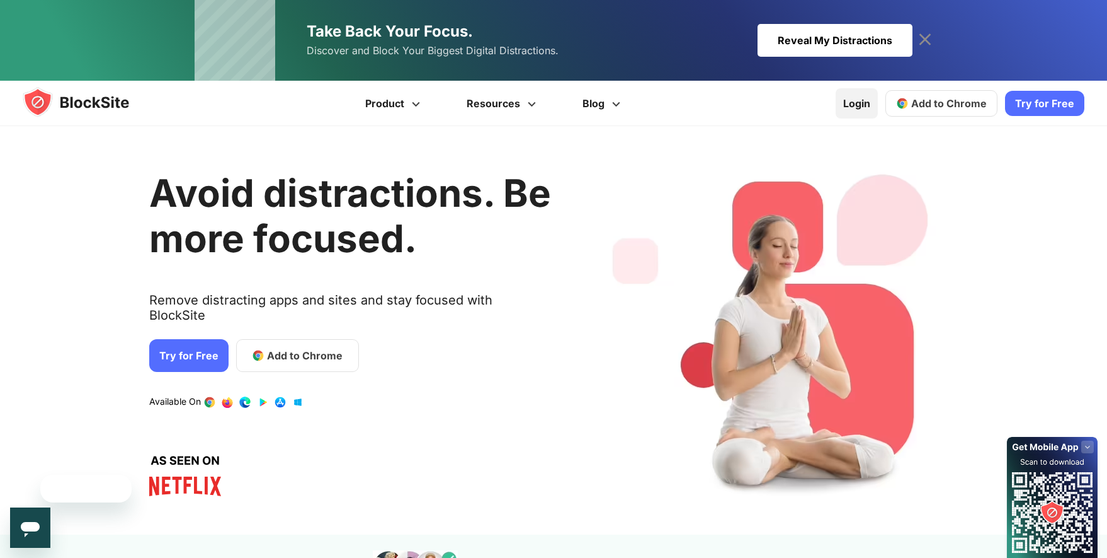  What do you see at coordinates (433, 50) in the screenshot?
I see `span: Discover and Block Your Biggest Digital Distractions.` at bounding box center [433, 50].